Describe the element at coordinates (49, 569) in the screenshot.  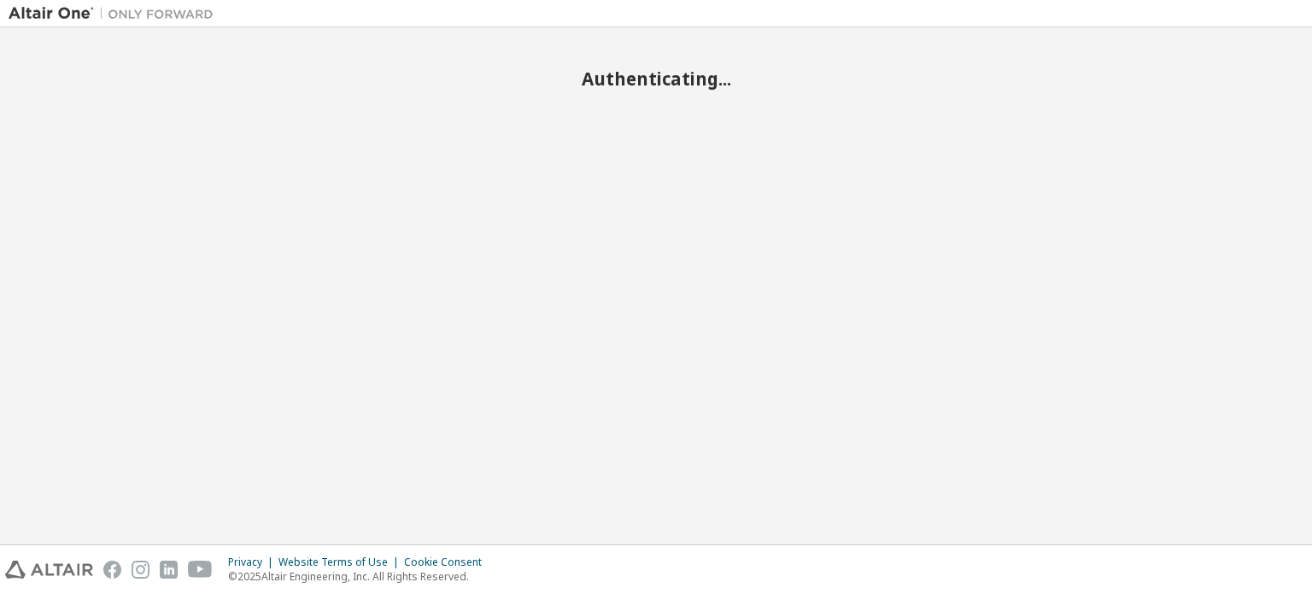
I see `img: altair_logo.svg` at that location.